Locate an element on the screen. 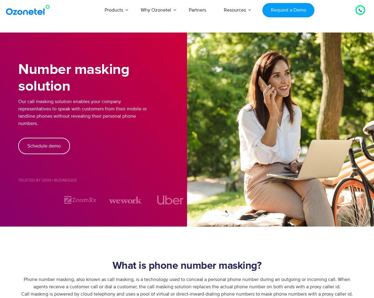  h5: Trusted by 2000+ Businesses is located at coordinates (102, 180).